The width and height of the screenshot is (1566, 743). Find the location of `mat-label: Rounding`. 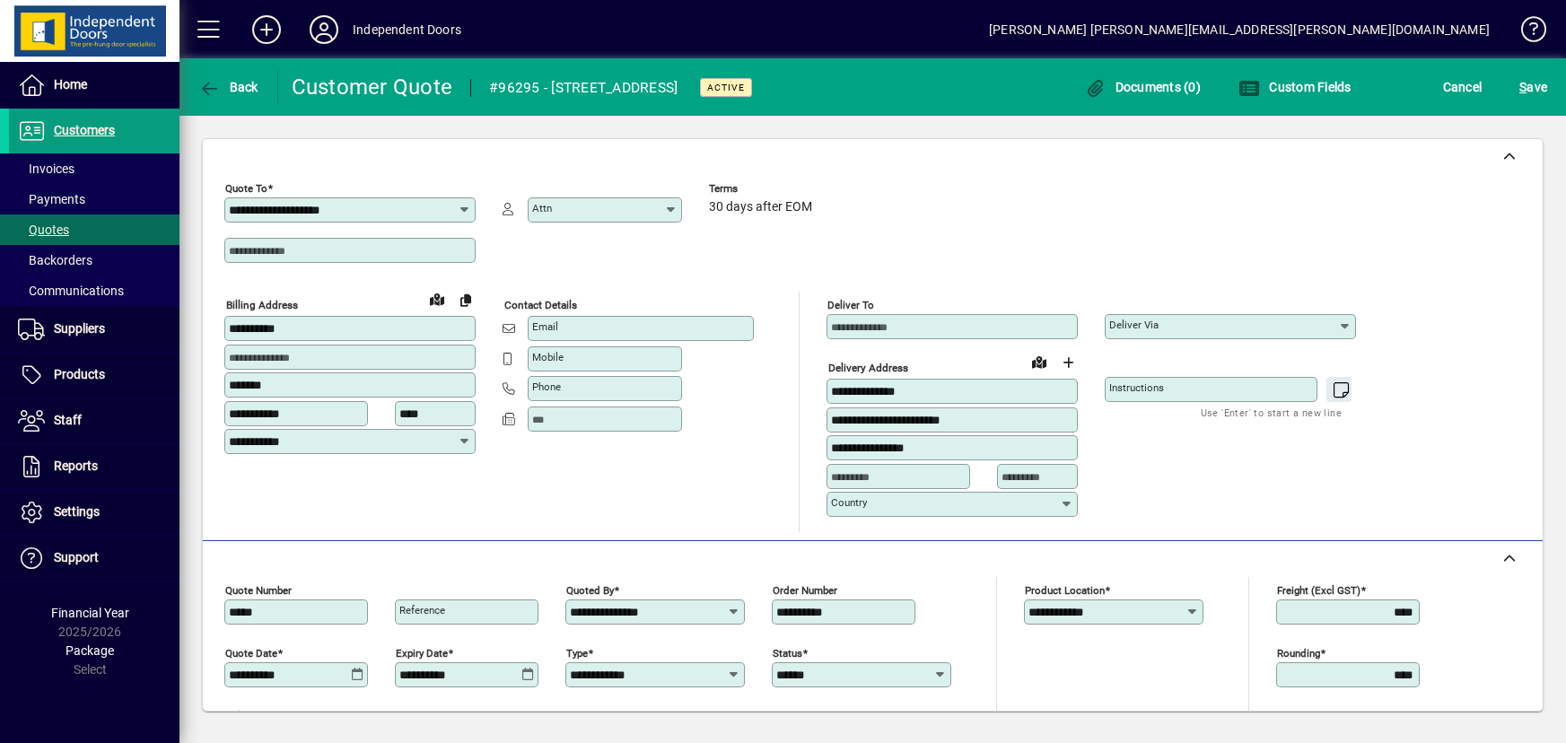

mat-label: Rounding is located at coordinates (1299, 653).